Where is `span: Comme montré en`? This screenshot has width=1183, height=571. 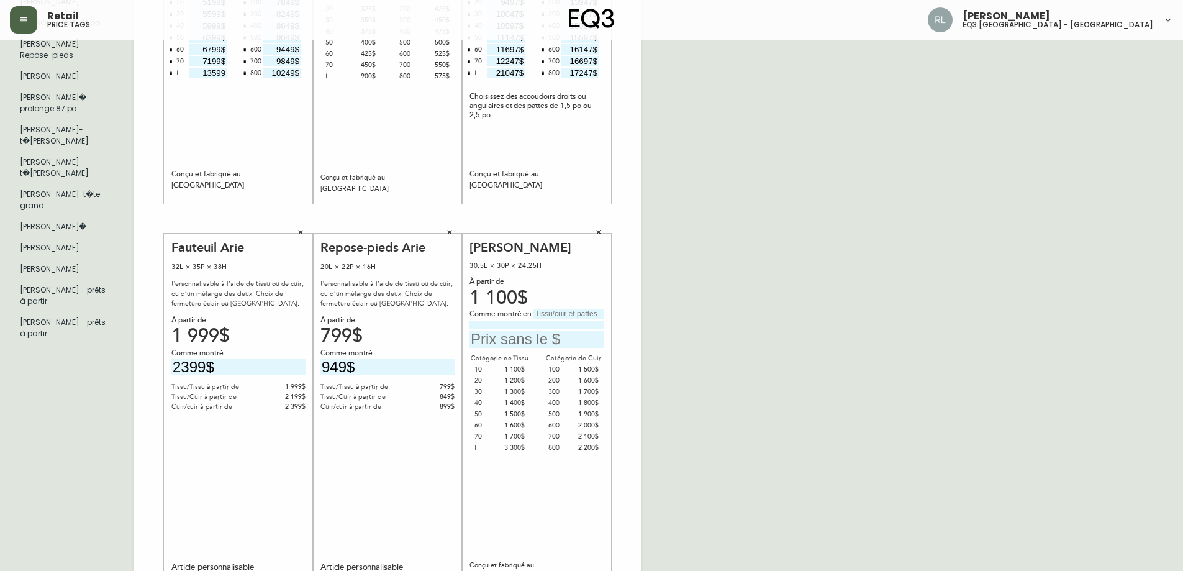
span: Comme montré en is located at coordinates (501, 314).